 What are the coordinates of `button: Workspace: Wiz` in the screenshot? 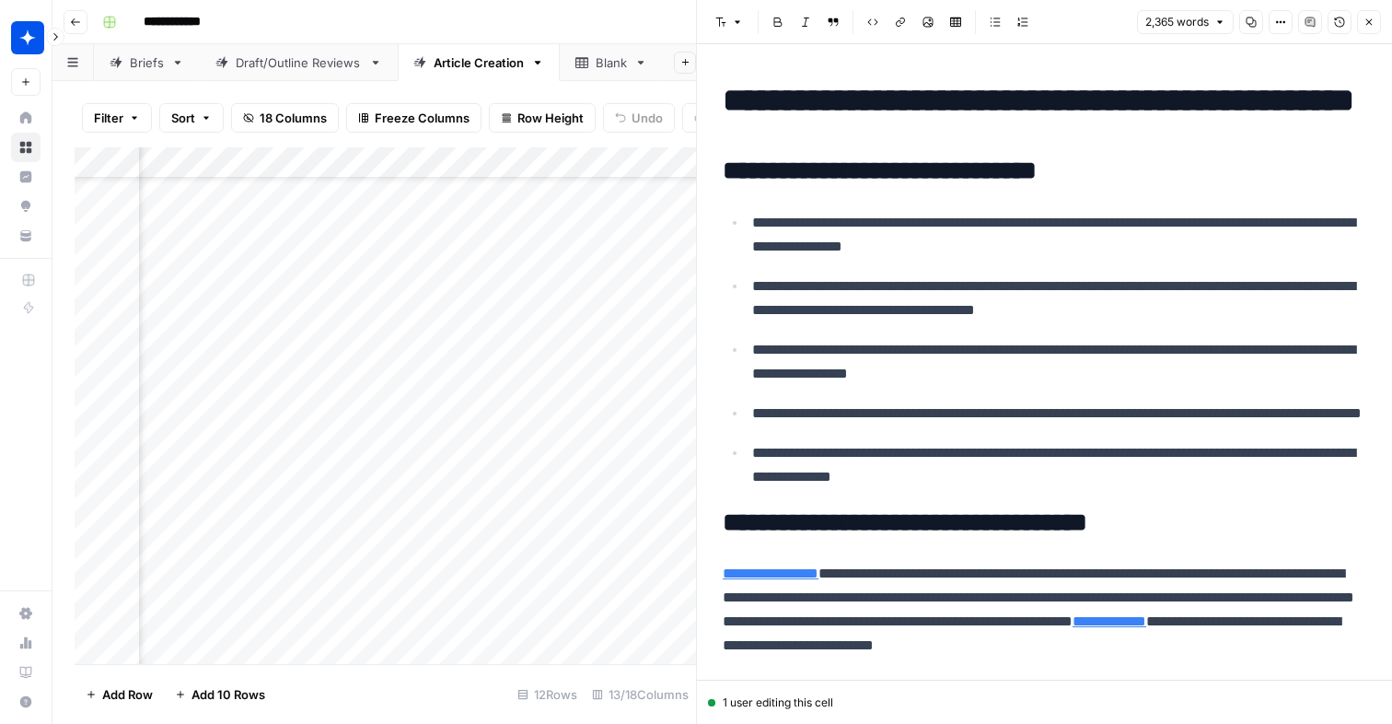 It's located at (26, 38).